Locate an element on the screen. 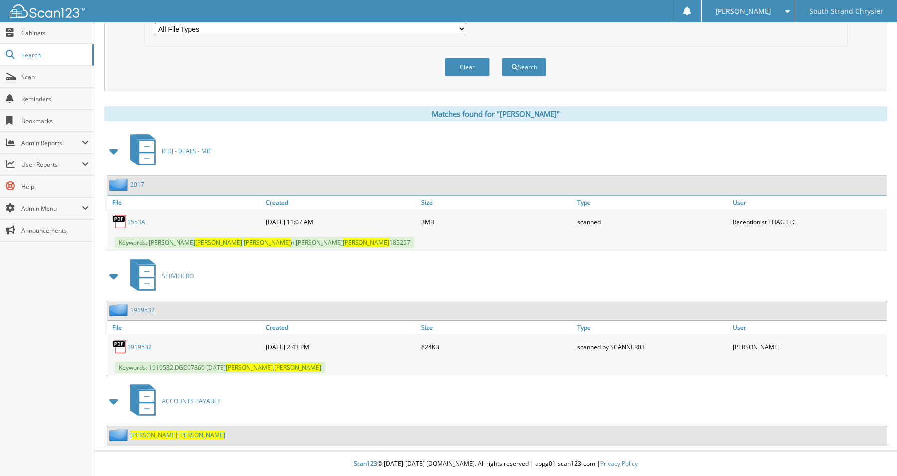 The height and width of the screenshot is (476, 897). button: Clear is located at coordinates (467, 67).